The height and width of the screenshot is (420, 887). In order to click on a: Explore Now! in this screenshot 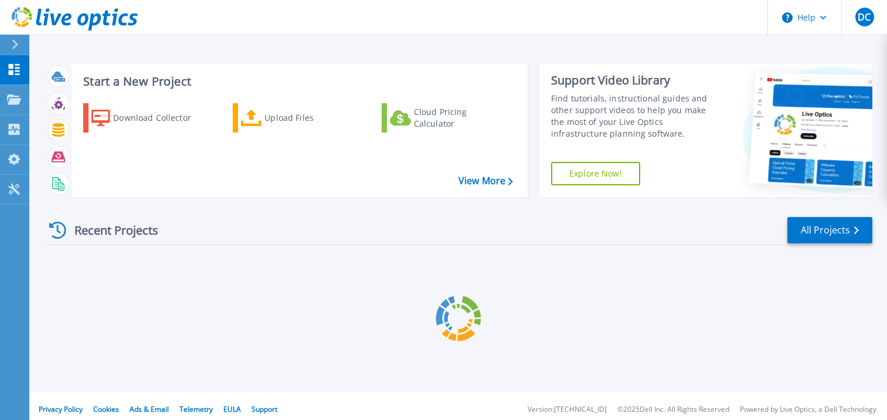, I will do `click(596, 174)`.